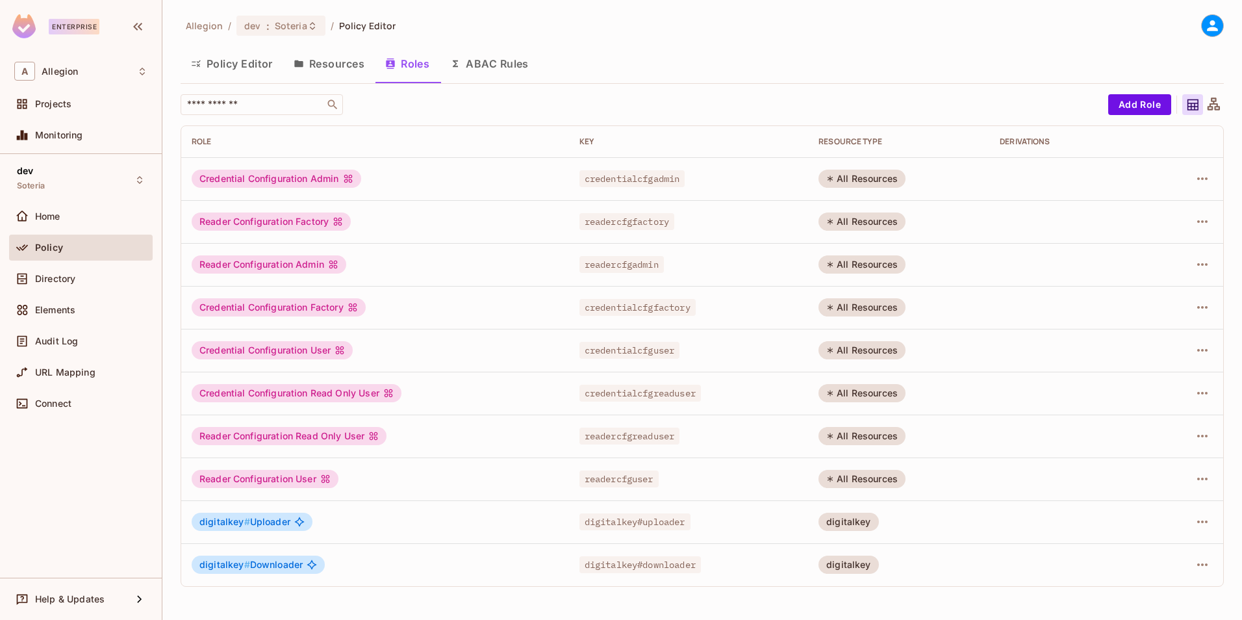  Describe the element at coordinates (289, 436) in the screenshot. I see `div: Reader Configuration Read Only User` at that location.